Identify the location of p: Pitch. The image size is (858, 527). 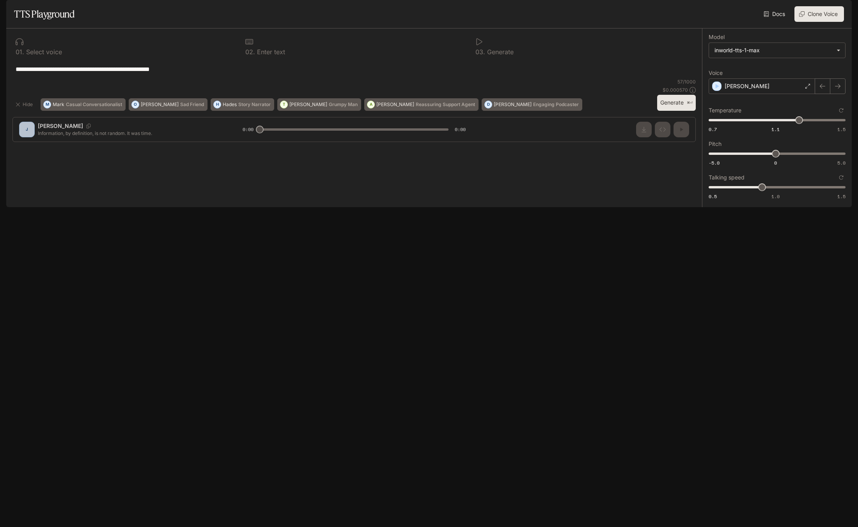
(715, 144).